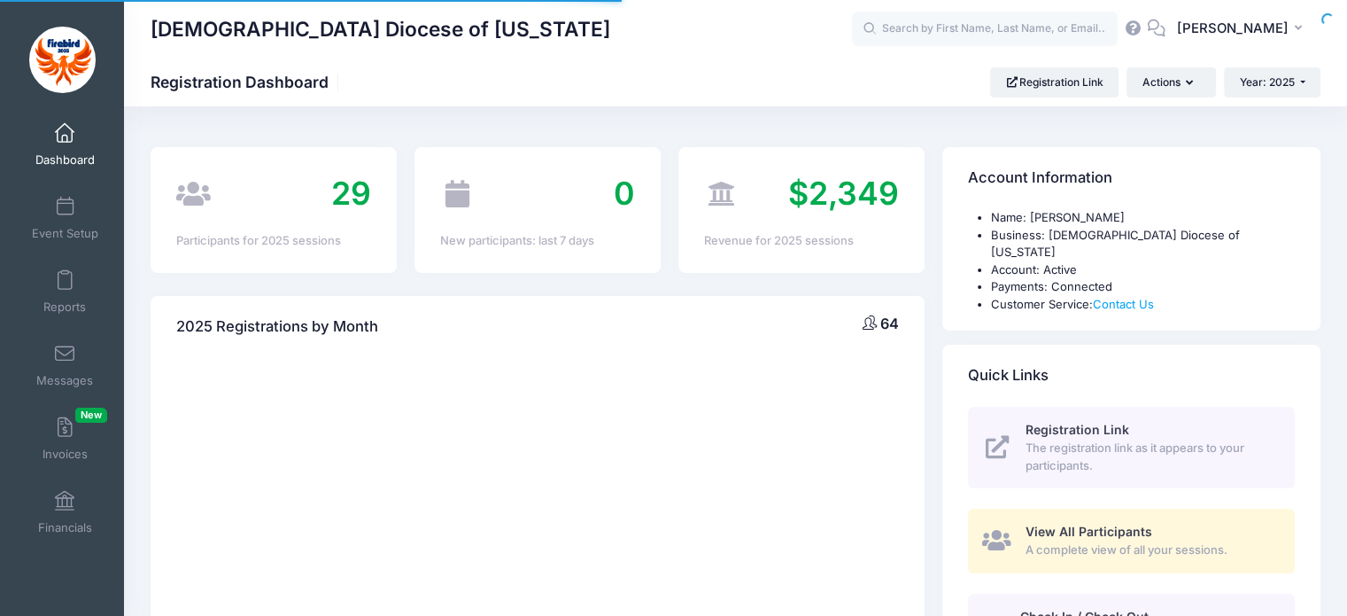 The image size is (1347, 616). Describe the element at coordinates (274, 241) in the screenshot. I see `div: Participants for 2025 sessions` at that location.